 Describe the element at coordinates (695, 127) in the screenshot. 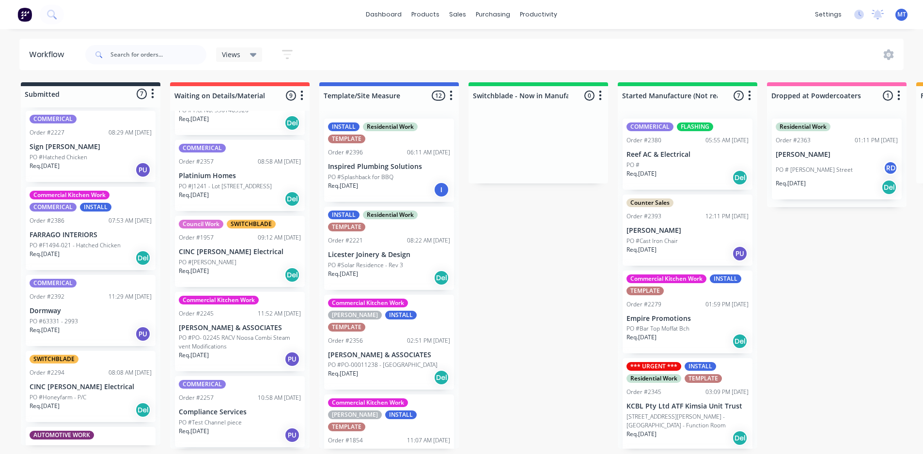

I see `div: FLASHING` at that location.